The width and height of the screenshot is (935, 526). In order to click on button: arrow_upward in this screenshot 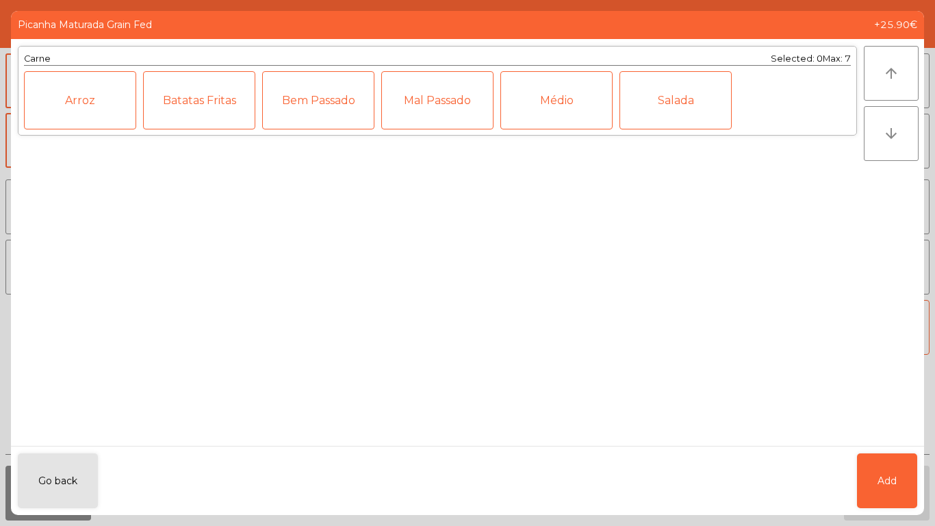, I will do `click(891, 73)`.